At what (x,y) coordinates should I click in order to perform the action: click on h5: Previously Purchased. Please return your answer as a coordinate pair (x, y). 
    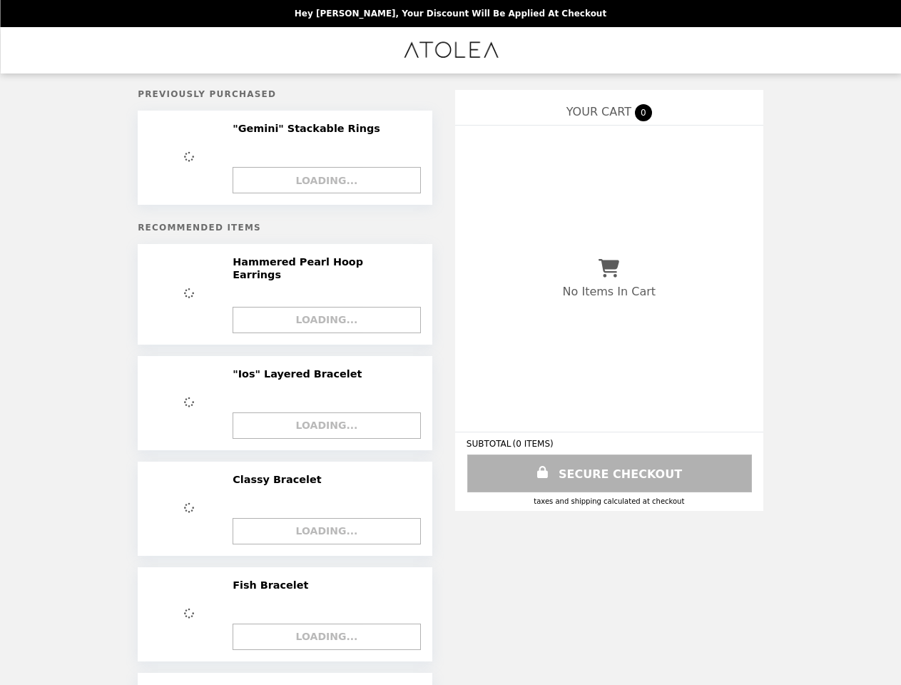
    Looking at the image, I should click on (285, 94).